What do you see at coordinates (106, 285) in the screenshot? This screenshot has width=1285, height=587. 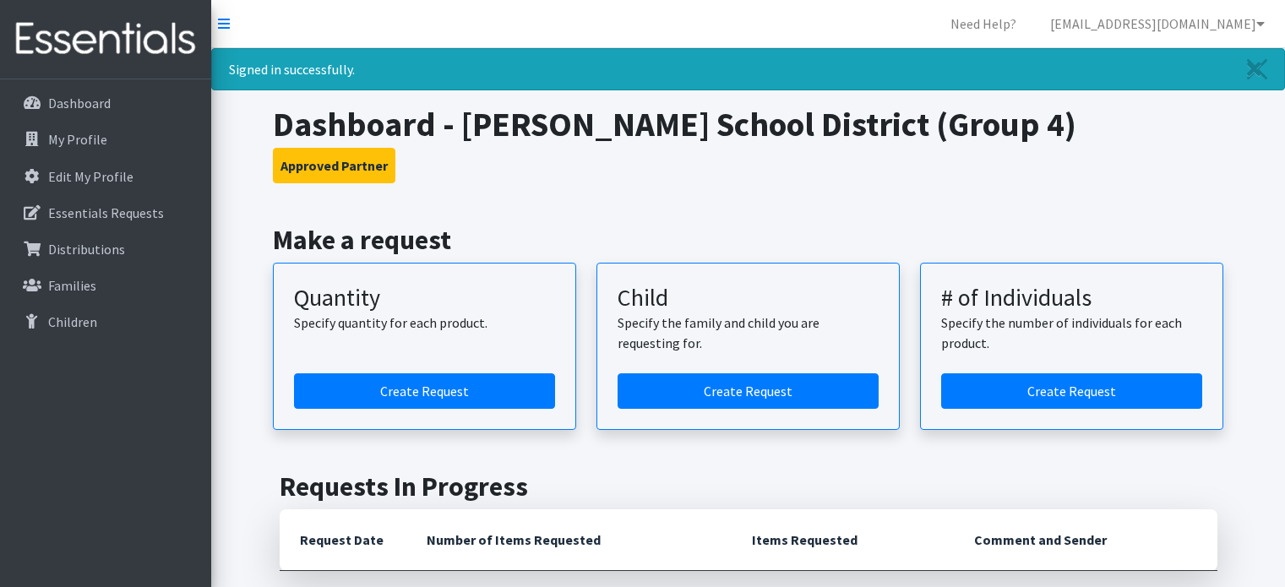 I see `a: Families` at bounding box center [106, 285].